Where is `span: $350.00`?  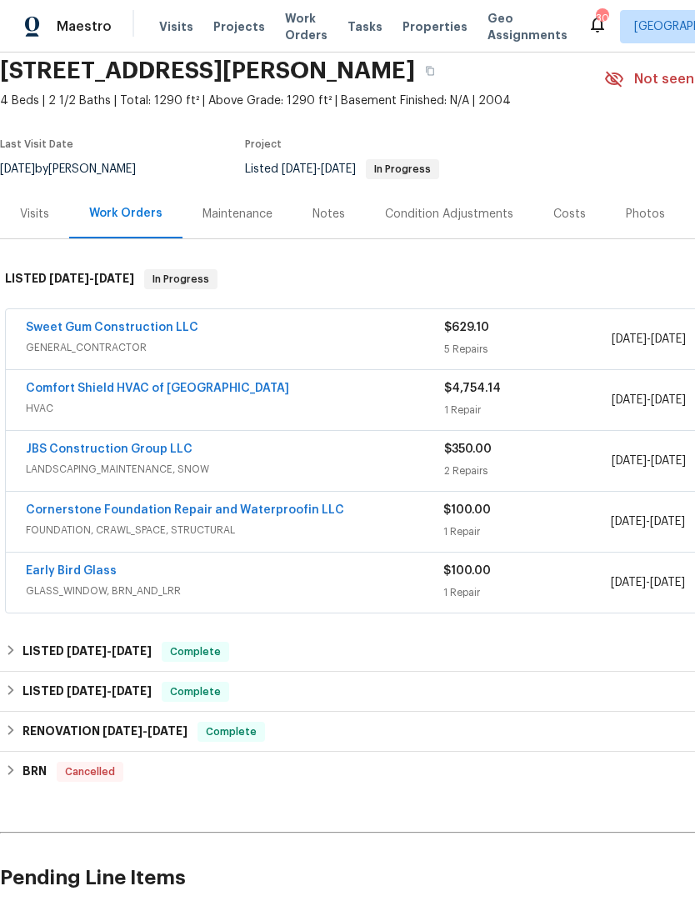 span: $350.00 is located at coordinates (468, 449).